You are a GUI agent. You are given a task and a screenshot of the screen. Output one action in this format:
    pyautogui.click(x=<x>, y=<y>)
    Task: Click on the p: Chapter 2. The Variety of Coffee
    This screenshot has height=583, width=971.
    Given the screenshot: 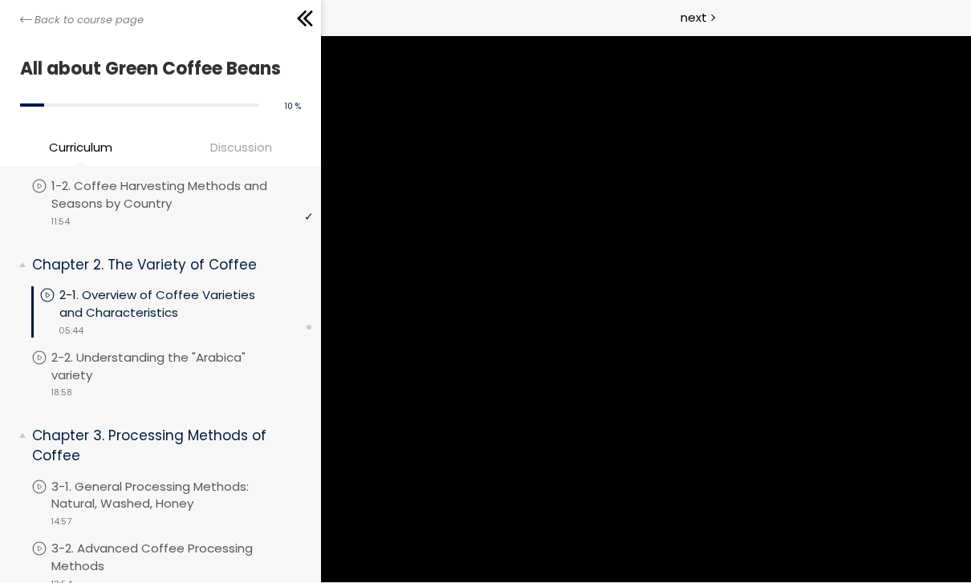 What is the action you would take?
    pyautogui.click(x=166, y=265)
    